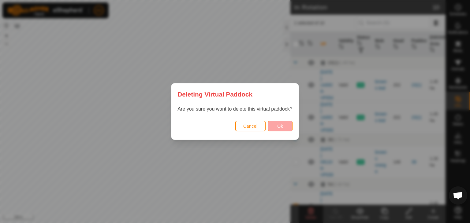  What do you see at coordinates (250, 126) in the screenshot?
I see `span: Cancel` at bounding box center [250, 126].